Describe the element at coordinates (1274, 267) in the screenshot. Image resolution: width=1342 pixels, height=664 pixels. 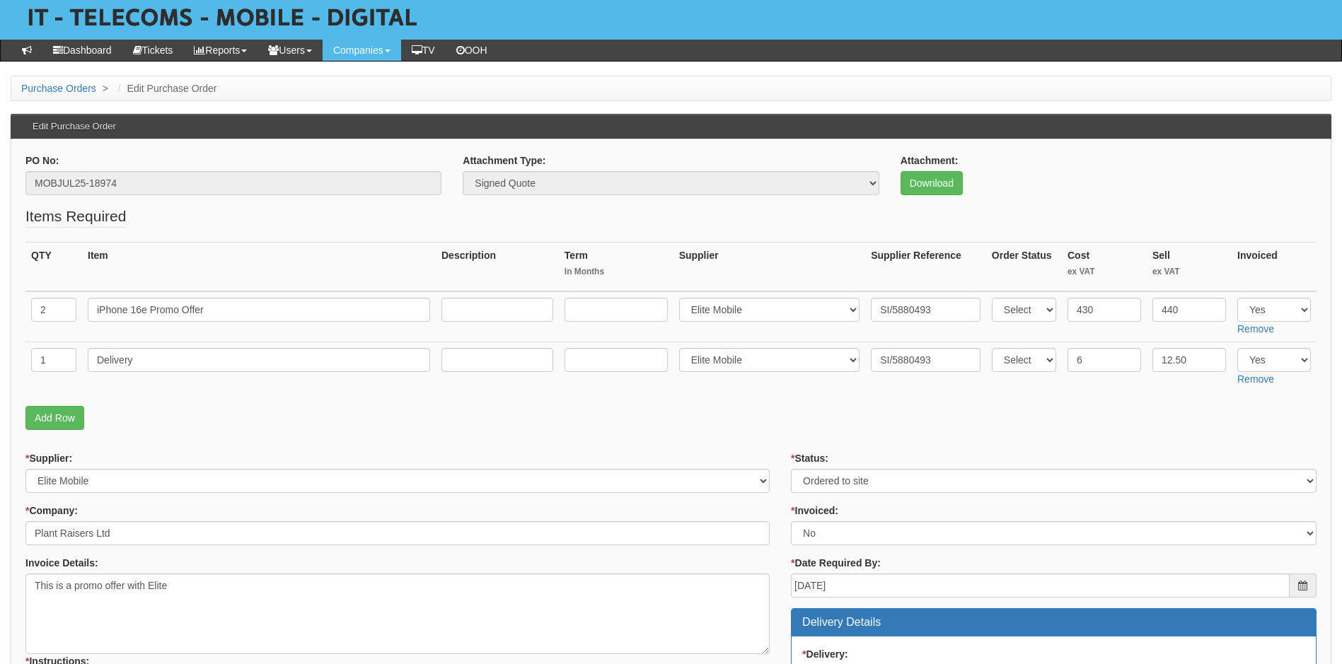
I see `th: Invoiced` at that location.